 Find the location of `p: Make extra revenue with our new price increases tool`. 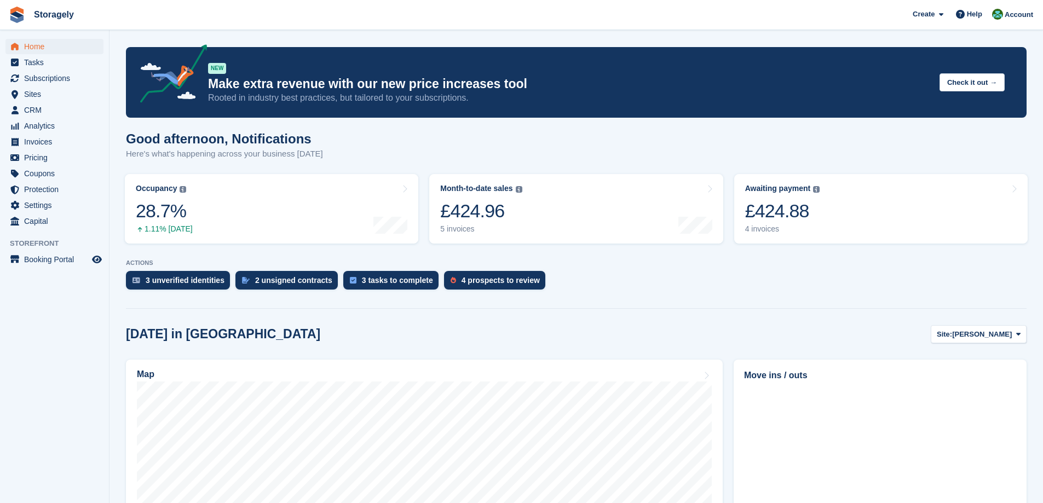

p: Make extra revenue with our new price increases tool is located at coordinates (570, 84).